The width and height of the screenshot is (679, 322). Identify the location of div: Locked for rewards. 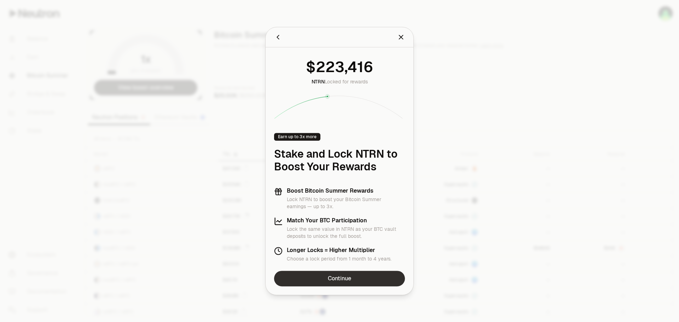
(339, 82).